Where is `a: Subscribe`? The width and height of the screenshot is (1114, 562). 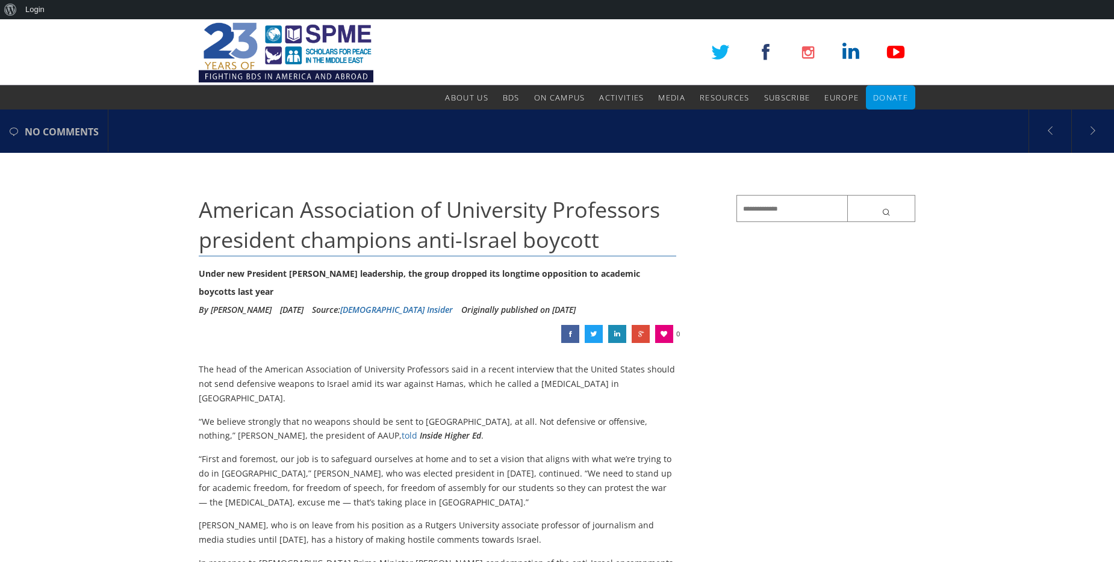
a: Subscribe is located at coordinates (787, 98).